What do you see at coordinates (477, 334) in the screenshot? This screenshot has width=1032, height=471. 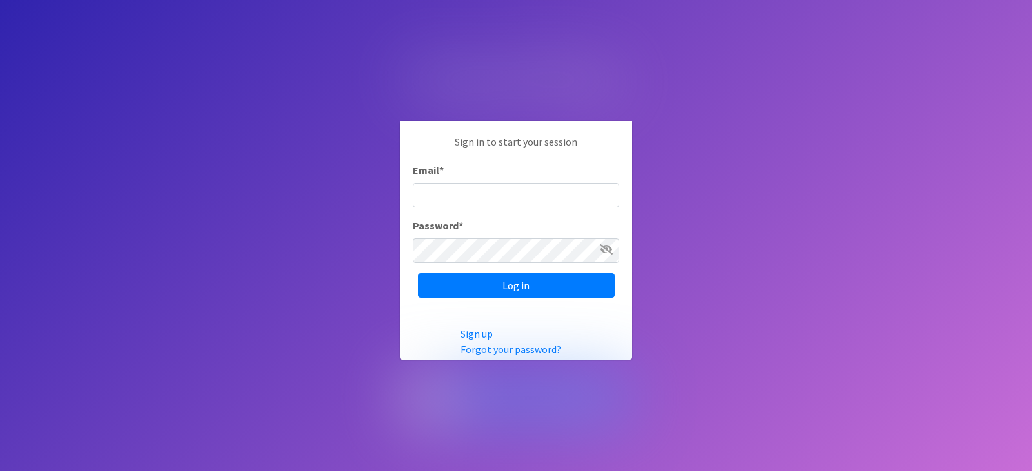 I see `a: Sign up` at bounding box center [477, 334].